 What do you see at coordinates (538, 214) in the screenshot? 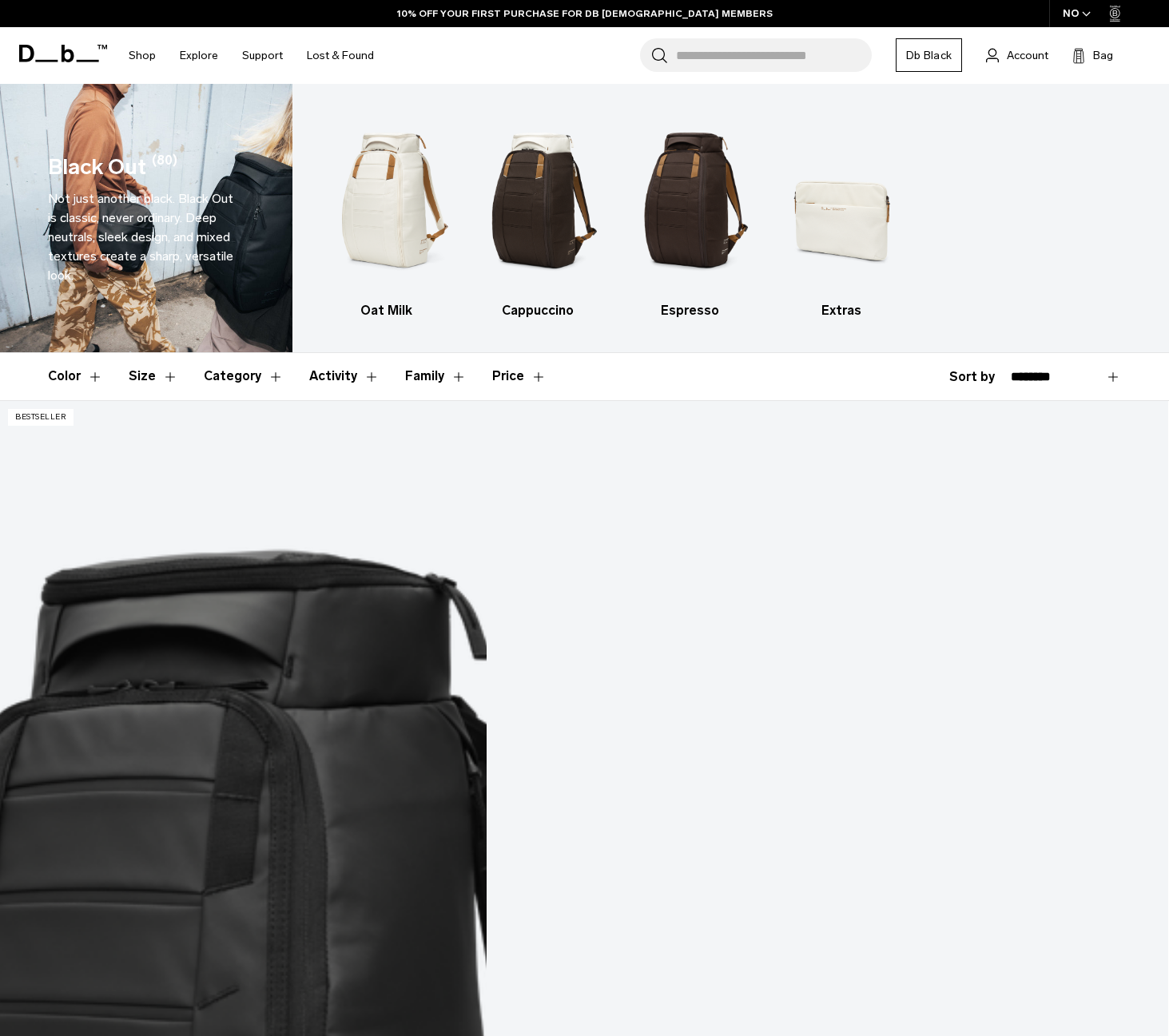
I see `a: Db Cappuccino` at bounding box center [538, 214].